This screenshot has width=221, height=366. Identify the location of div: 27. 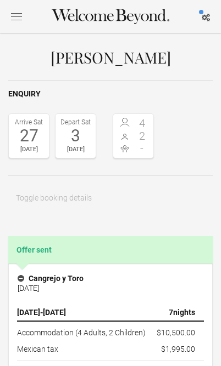
(29, 136).